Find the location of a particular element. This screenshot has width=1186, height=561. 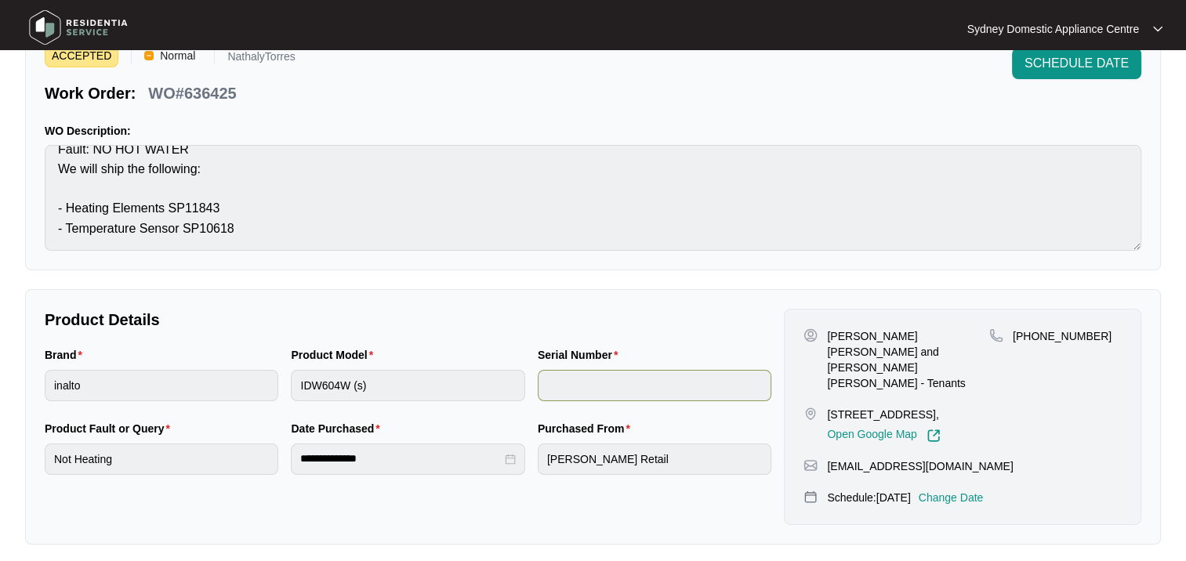

input: Date Purchased is located at coordinates (400, 458).